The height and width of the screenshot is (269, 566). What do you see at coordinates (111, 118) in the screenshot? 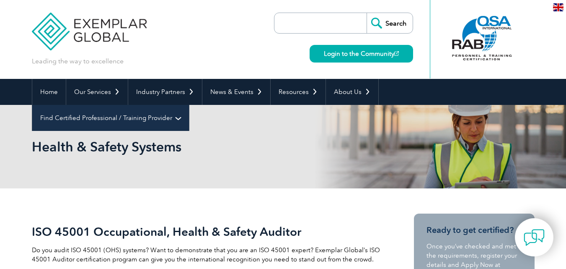
I see `a: Find Certified Professional / Training Provider` at bounding box center [111, 118].